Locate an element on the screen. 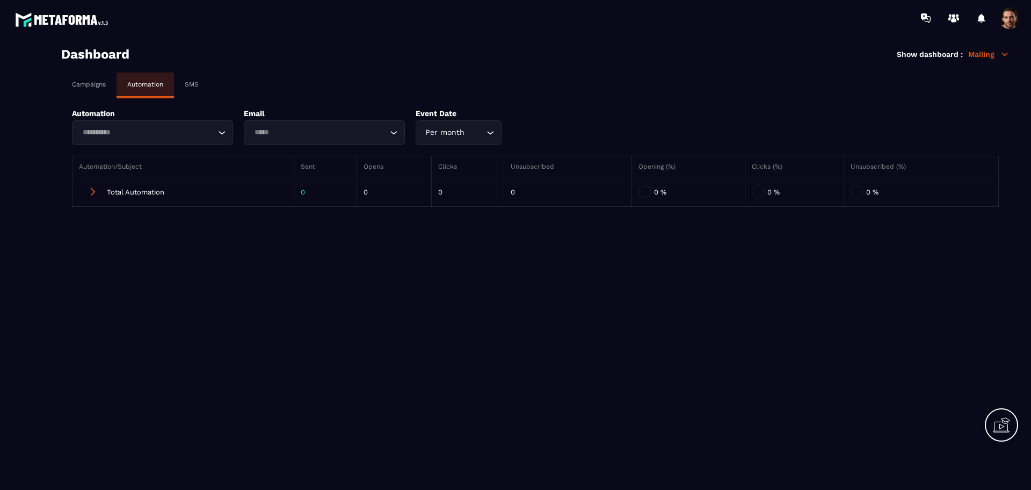 This screenshot has height=490, width=1031. p: Email is located at coordinates (324, 113).